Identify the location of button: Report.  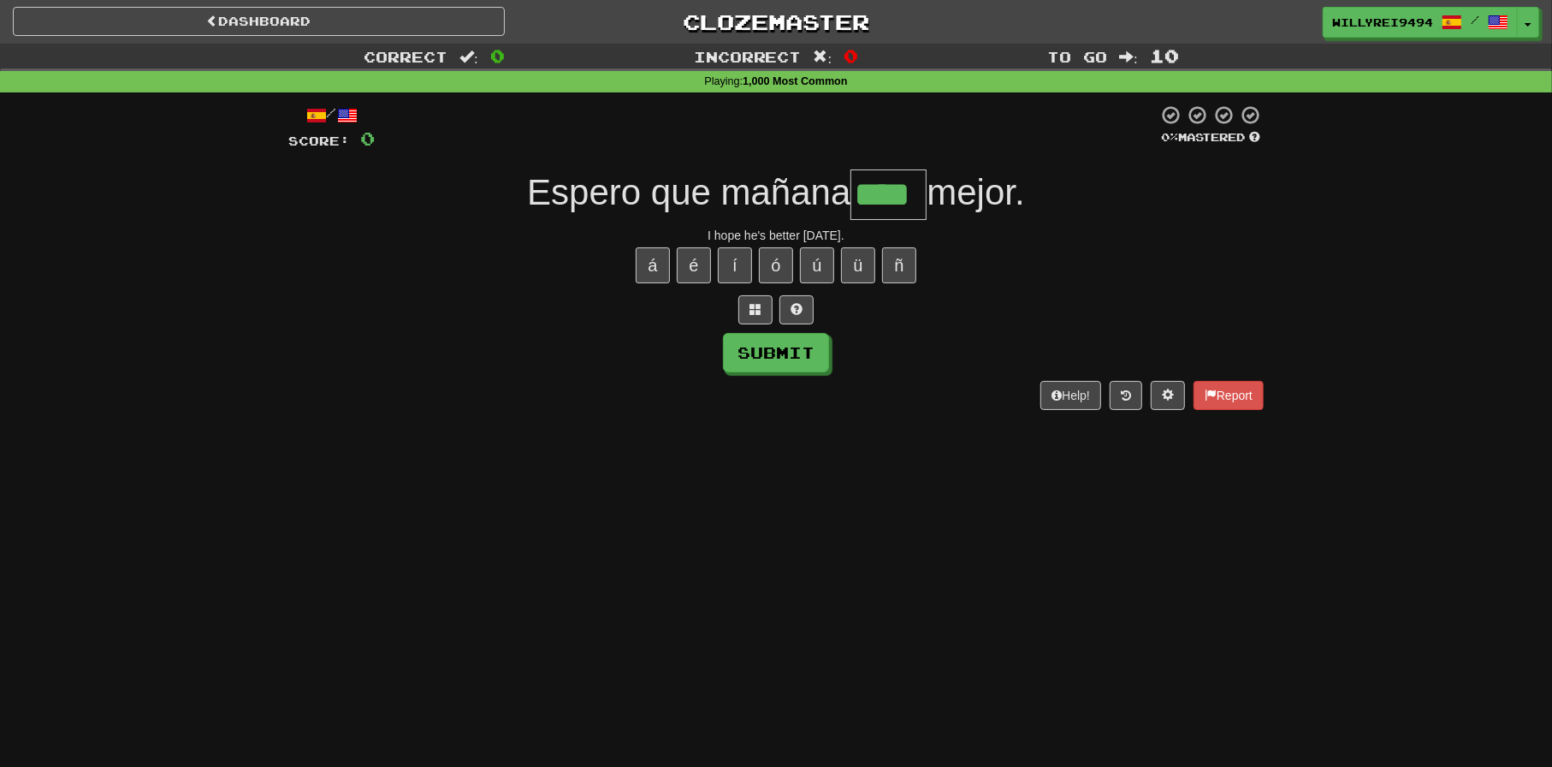
(1229, 395).